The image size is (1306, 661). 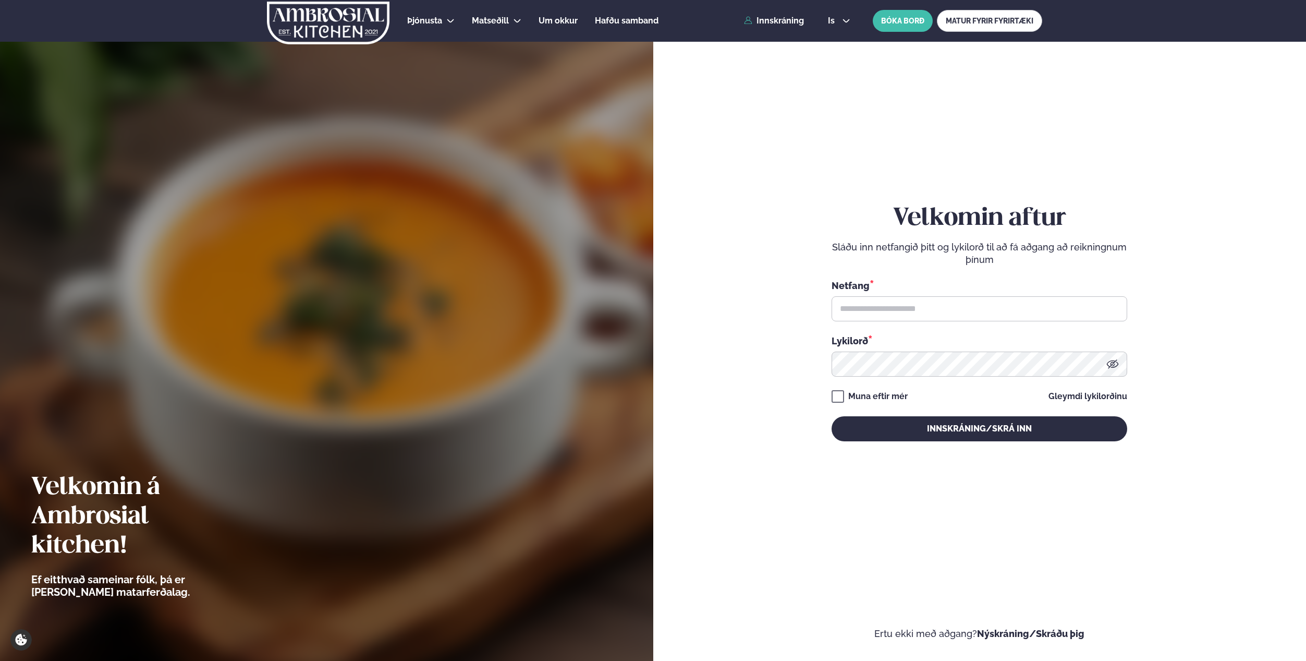 I want to click on a: Gleymdi lykilorðinu, so click(x=1088, y=396).